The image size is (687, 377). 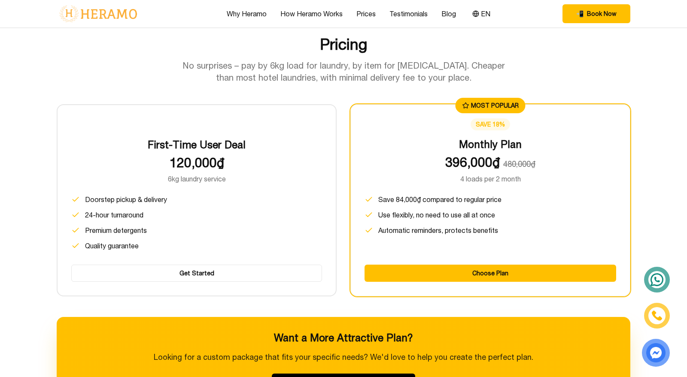 What do you see at coordinates (116, 231) in the screenshot?
I see `span: Premium detergents` at bounding box center [116, 231].